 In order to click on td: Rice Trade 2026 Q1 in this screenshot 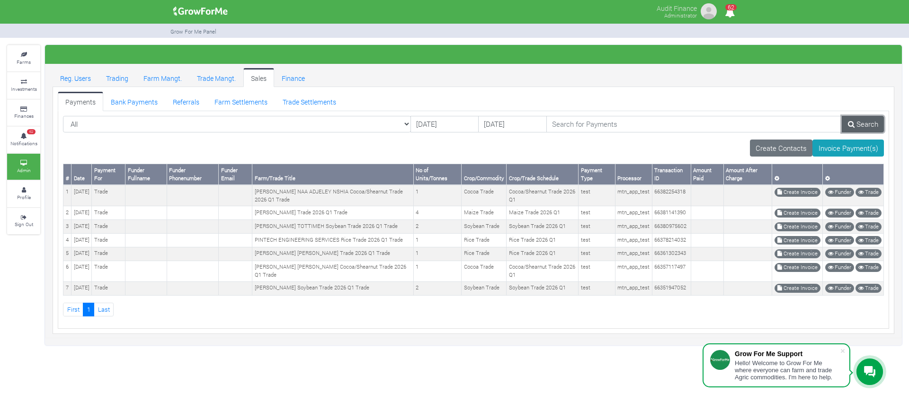, I will do `click(542, 240)`.